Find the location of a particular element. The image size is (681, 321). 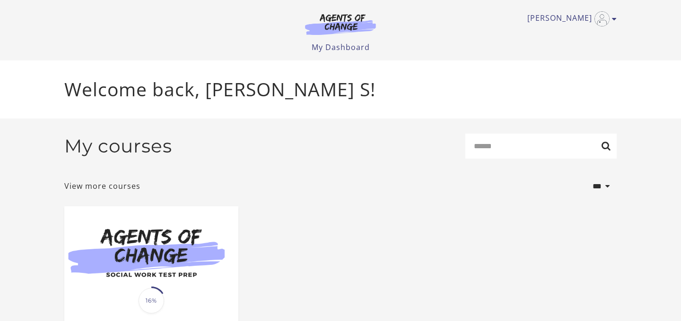

a: Toggle menu is located at coordinates (569, 19).